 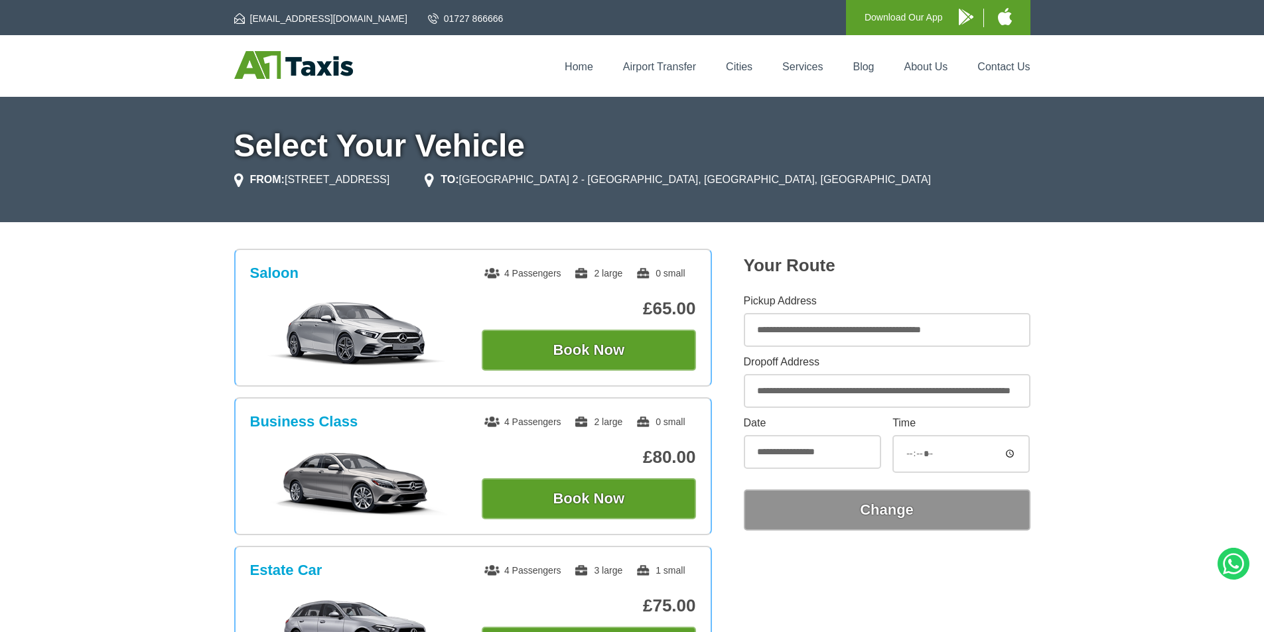 I want to click on button: Change, so click(x=887, y=510).